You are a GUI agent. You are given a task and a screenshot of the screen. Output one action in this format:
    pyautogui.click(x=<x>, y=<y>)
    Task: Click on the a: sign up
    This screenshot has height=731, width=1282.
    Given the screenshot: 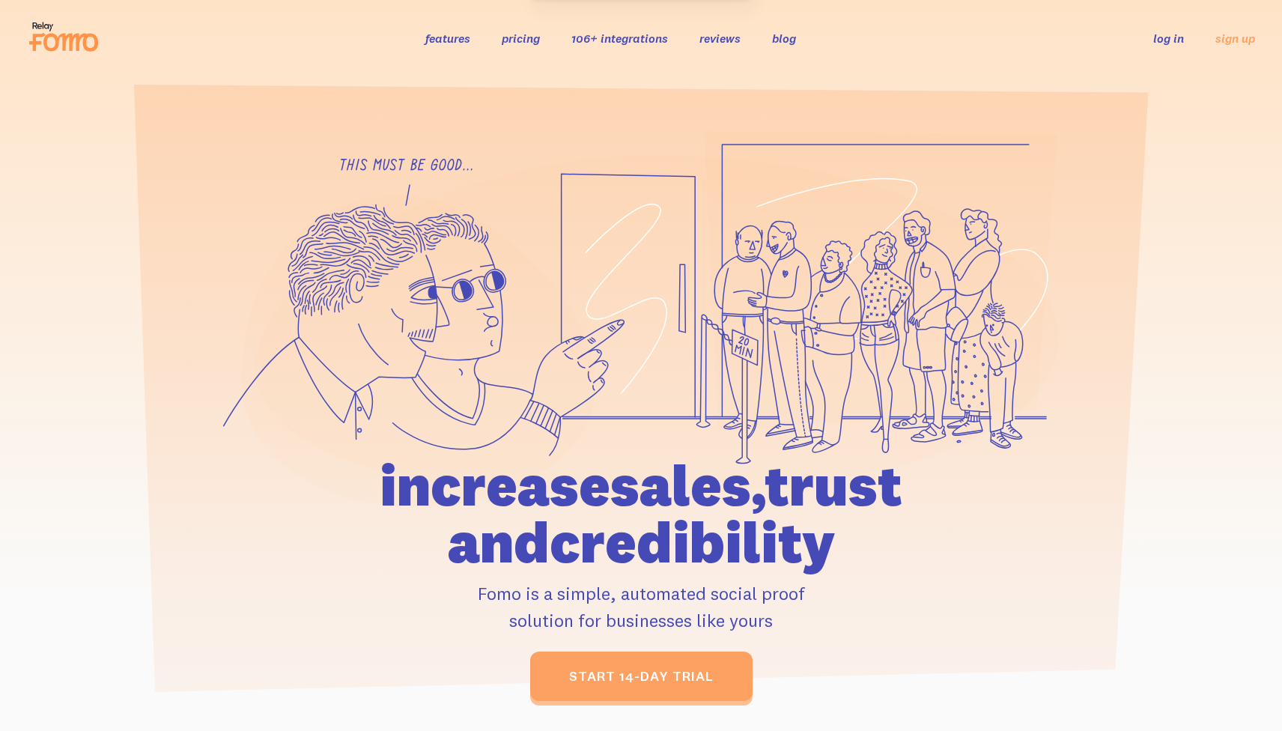 What is the action you would take?
    pyautogui.click(x=1235, y=38)
    